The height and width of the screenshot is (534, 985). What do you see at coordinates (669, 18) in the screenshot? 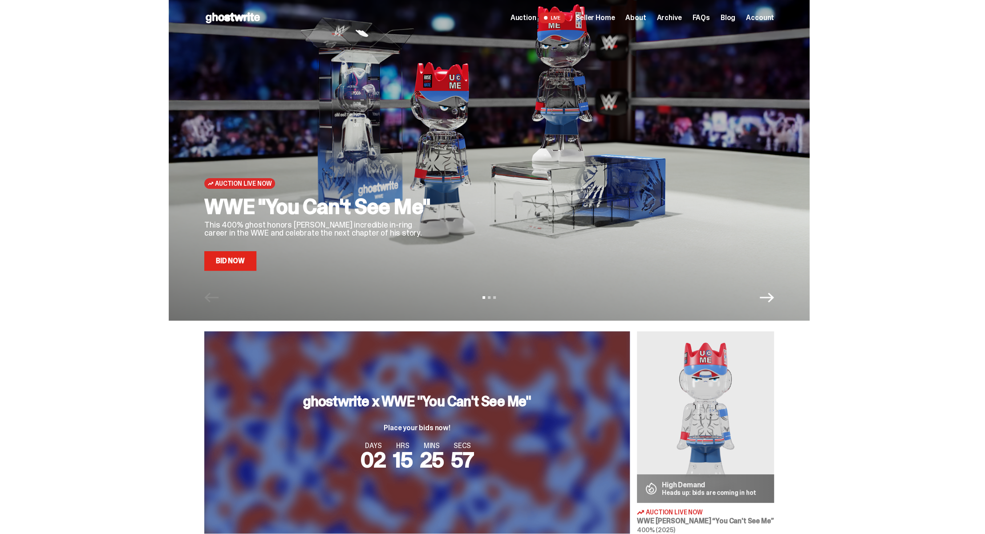
I see `a: Archive` at bounding box center [669, 18].